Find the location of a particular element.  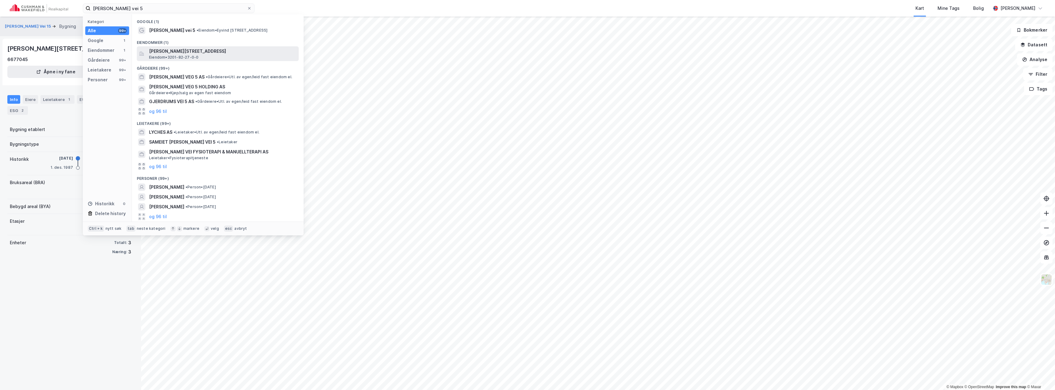

div: Gårdeiere (99+) is located at coordinates (218, 67).